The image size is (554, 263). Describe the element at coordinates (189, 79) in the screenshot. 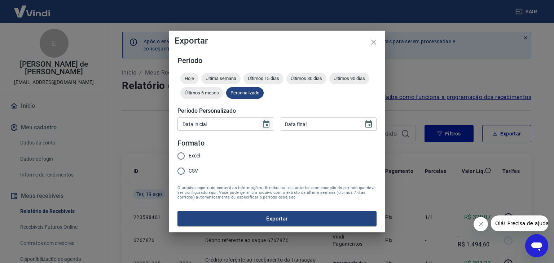

I see `div: Hoje` at that location.